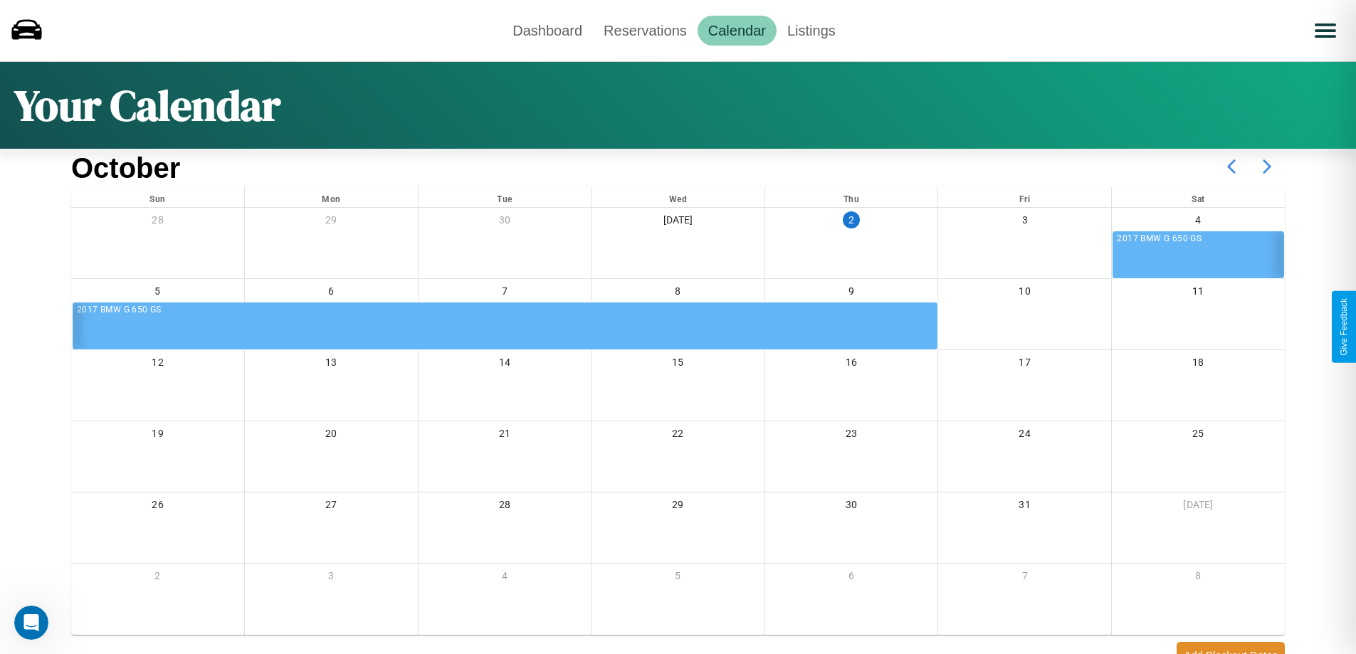 The height and width of the screenshot is (654, 1356). What do you see at coordinates (1198, 364) in the screenshot?
I see `div: 18` at bounding box center [1198, 364].